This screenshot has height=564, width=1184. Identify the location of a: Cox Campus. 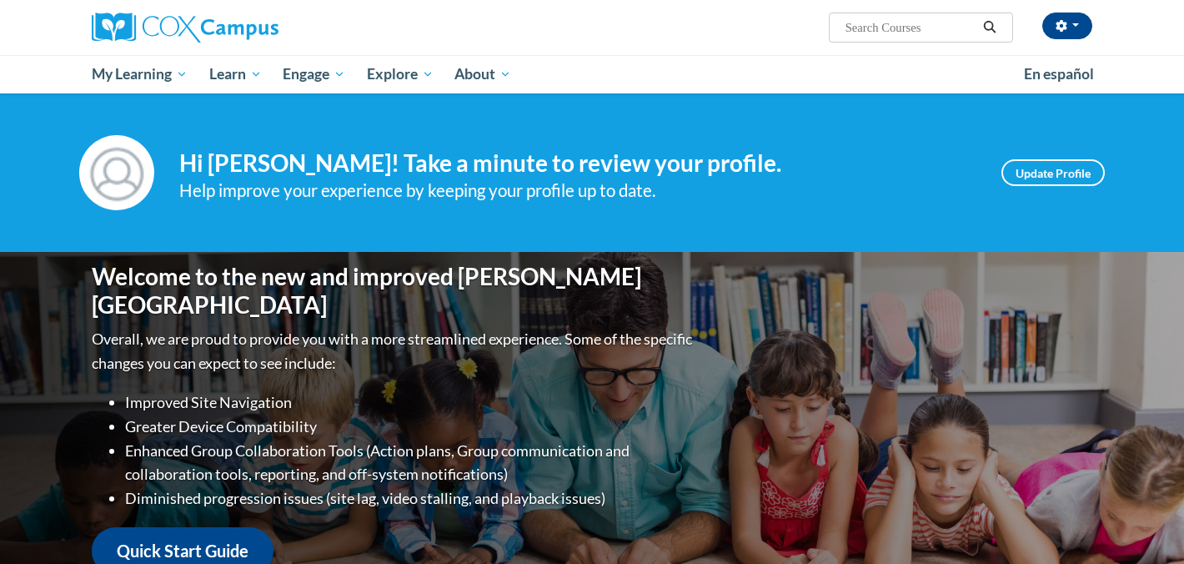
(250, 28).